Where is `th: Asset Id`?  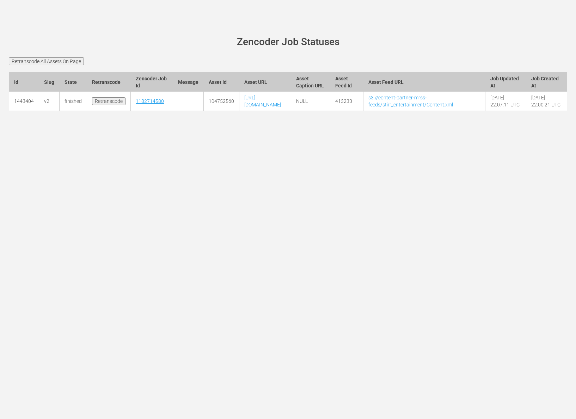 th: Asset Id is located at coordinates (221, 82).